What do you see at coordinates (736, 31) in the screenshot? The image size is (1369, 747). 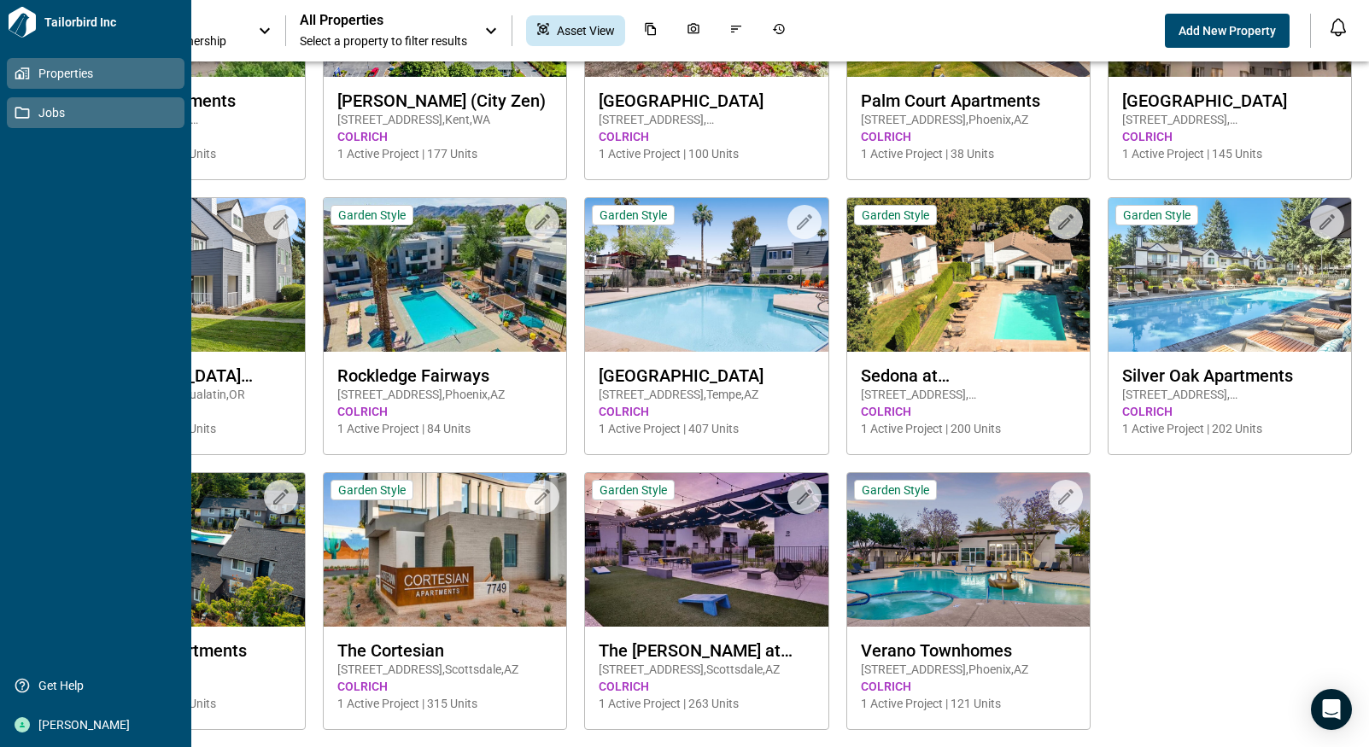 I see `div: Issues & Info` at bounding box center [736, 31].